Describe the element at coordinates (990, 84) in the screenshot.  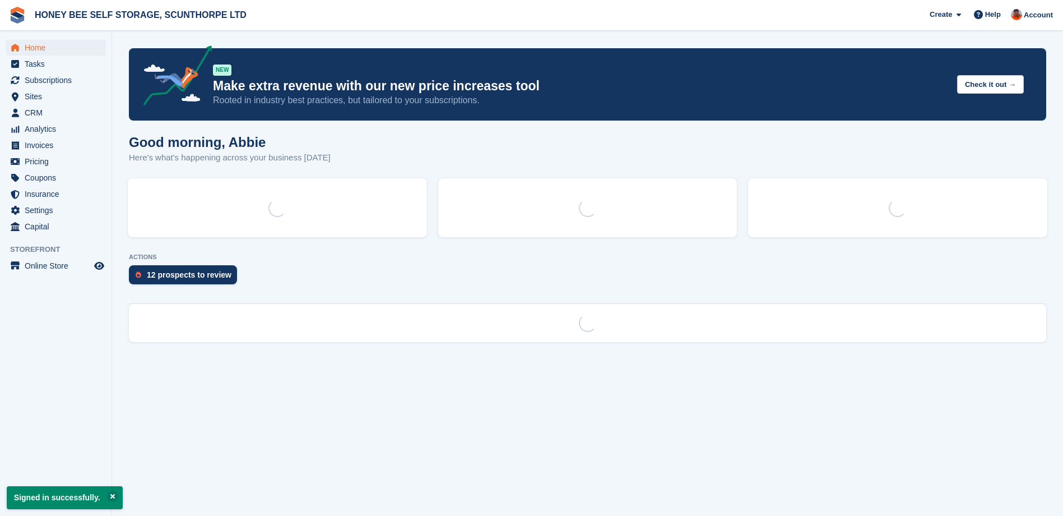
I see `button: Check it out →` at that location.